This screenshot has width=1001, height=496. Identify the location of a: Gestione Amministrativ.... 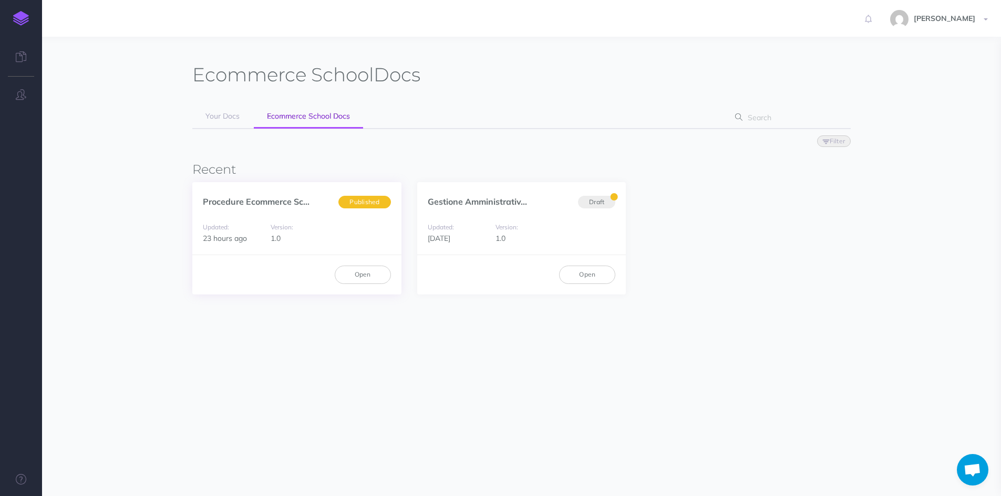
(477, 202).